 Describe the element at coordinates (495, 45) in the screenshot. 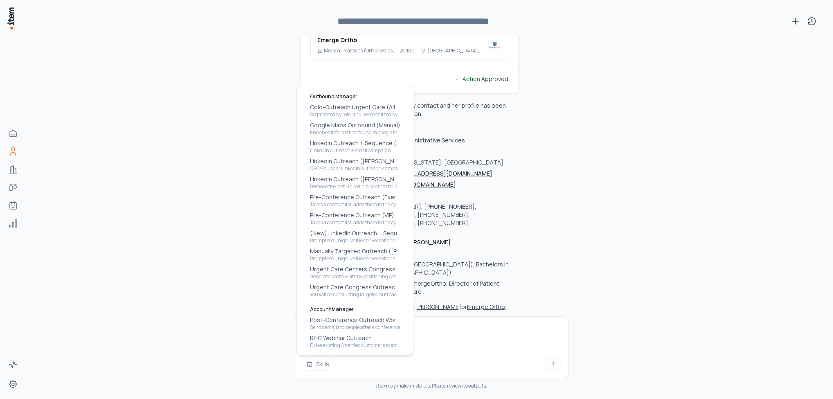

I see `img: Emerge Ortho` at that location.